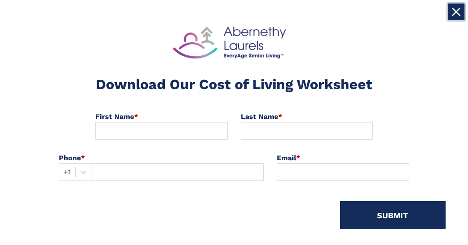 This screenshot has width=468, height=245. What do you see at coordinates (393, 215) in the screenshot?
I see `button: SUBMIT` at bounding box center [393, 215].